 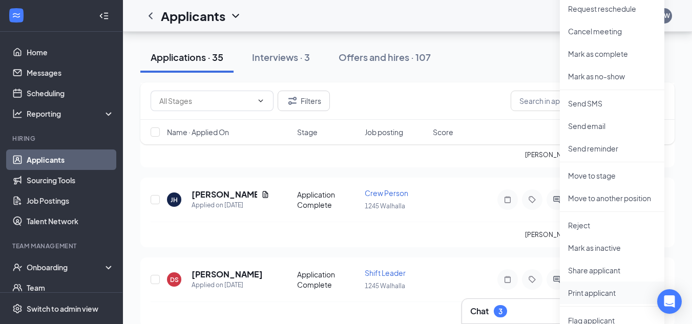 I want to click on h3: Chat, so click(x=480, y=312).